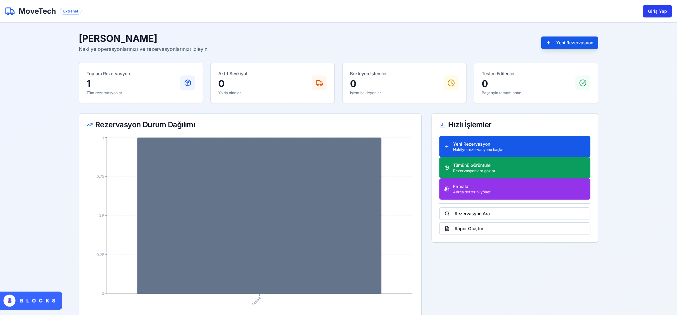 The image size is (677, 315). Describe the element at coordinates (100, 176) in the screenshot. I see `tspan: 0.75` at that location.